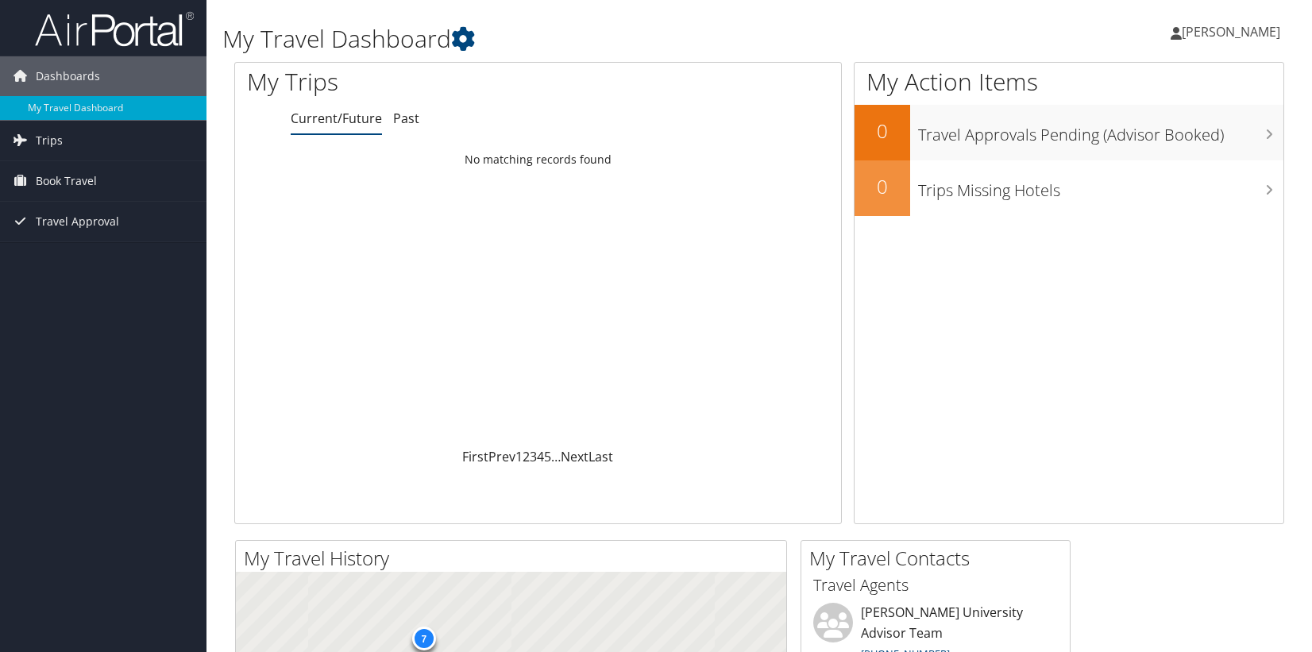 This screenshot has width=1312, height=652. I want to click on td: No matching records found, so click(538, 160).